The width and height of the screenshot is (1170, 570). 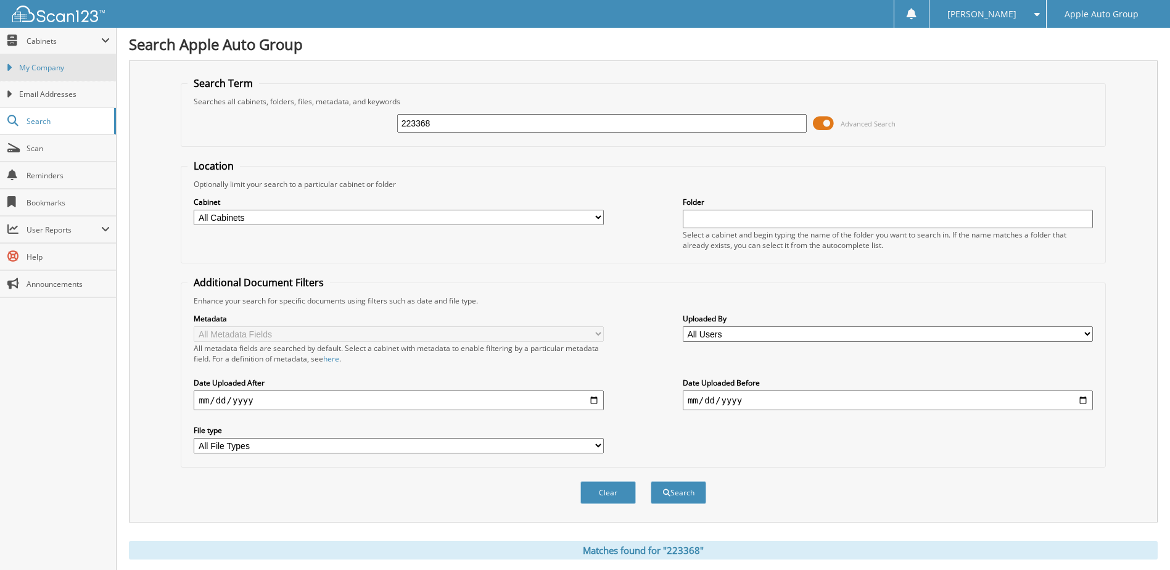 I want to click on span: Advanced Search, so click(x=868, y=123).